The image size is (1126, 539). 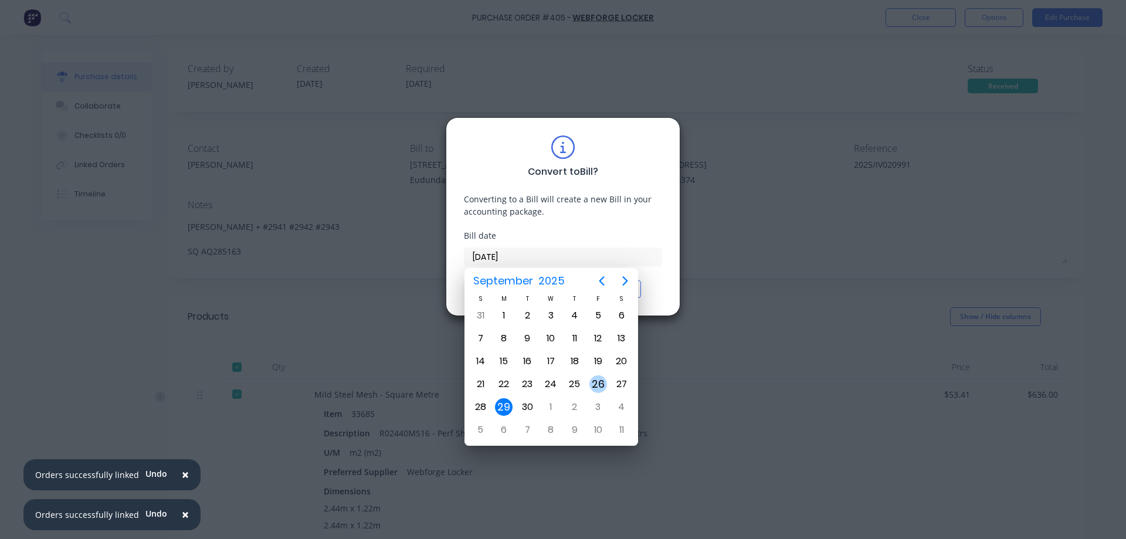 What do you see at coordinates (480, 316) in the screenshot?
I see `div: Sunday, August 31, 2025` at bounding box center [480, 316].